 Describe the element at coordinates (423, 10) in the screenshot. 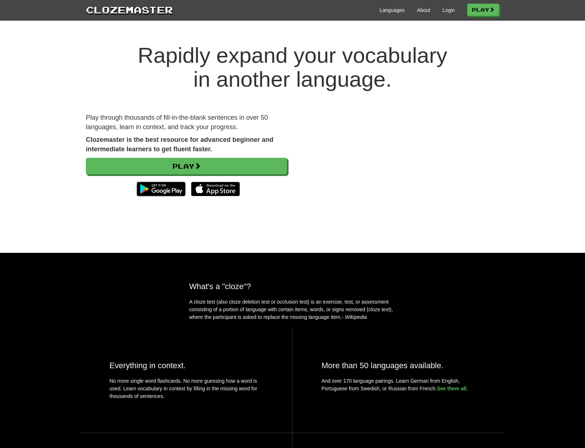

I see `a: About` at that location.